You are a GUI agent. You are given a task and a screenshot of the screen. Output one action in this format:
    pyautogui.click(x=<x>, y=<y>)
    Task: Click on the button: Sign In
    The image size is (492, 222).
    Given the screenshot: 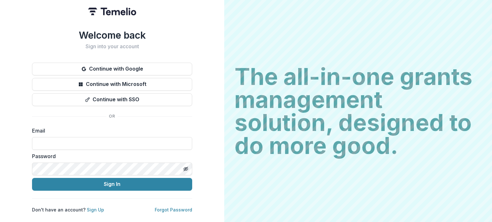 What is the action you would take?
    pyautogui.click(x=112, y=185)
    